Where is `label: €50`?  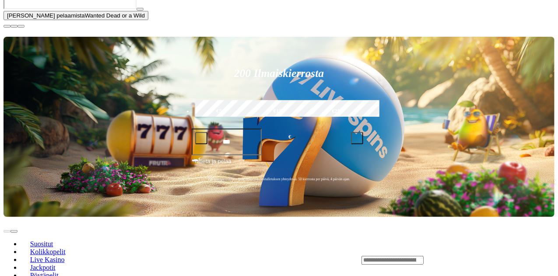 label: €50 is located at coordinates (221, 112).